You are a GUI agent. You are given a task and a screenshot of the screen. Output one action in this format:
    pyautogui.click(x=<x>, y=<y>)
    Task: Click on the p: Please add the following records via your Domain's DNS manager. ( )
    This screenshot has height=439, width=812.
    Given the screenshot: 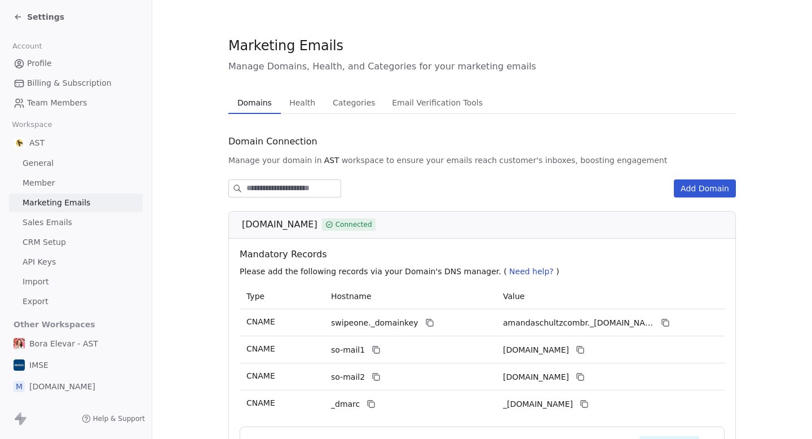 What is the action you would take?
    pyautogui.click(x=485, y=271)
    